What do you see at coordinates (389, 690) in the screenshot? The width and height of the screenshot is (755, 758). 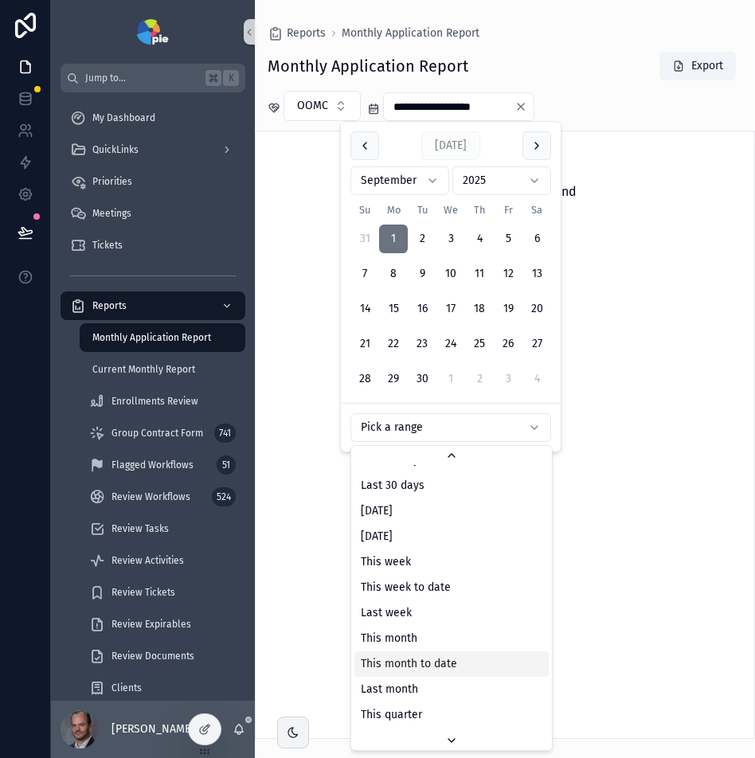 I see `span: Last month` at bounding box center [389, 690].